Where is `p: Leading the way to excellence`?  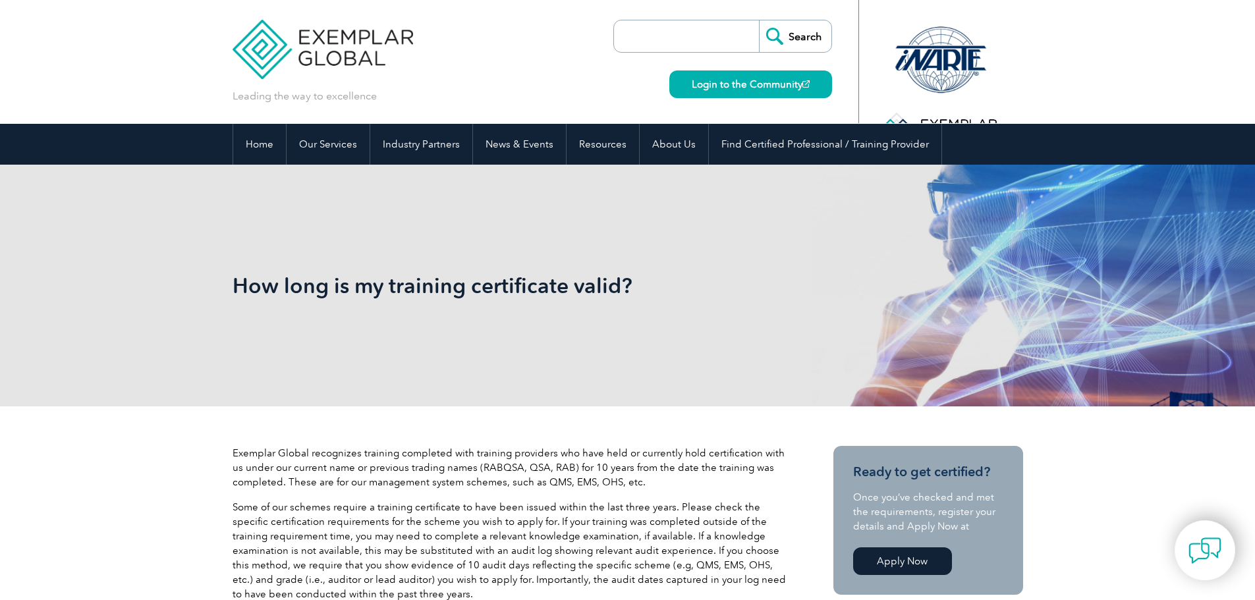 p: Leading the way to excellence is located at coordinates (304, 96).